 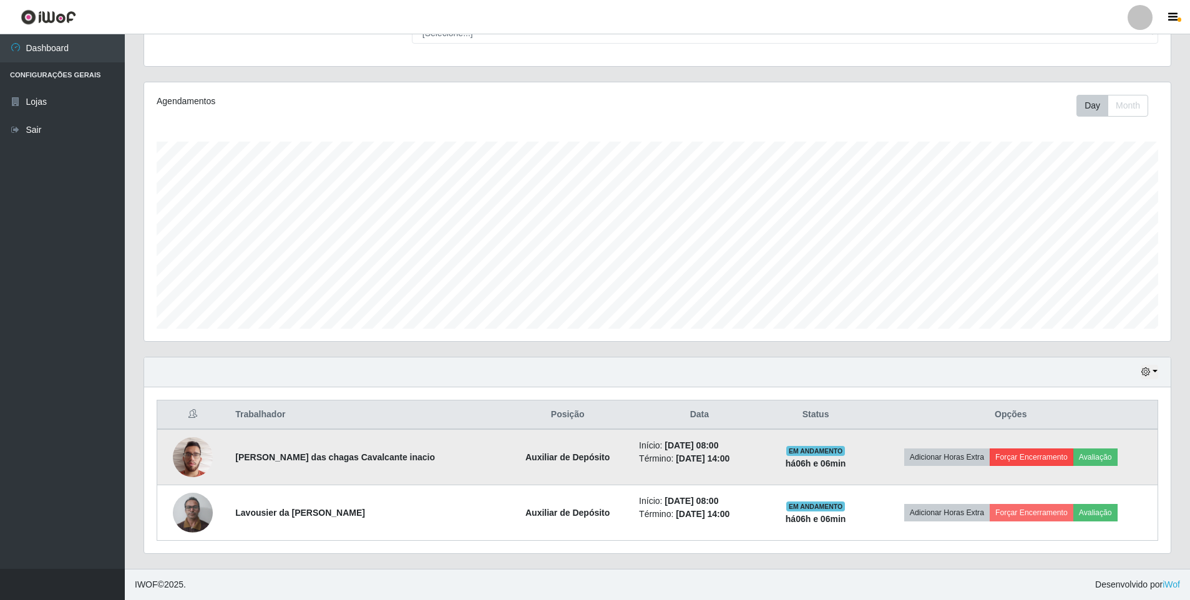 I want to click on button: Month, so click(x=1127, y=105).